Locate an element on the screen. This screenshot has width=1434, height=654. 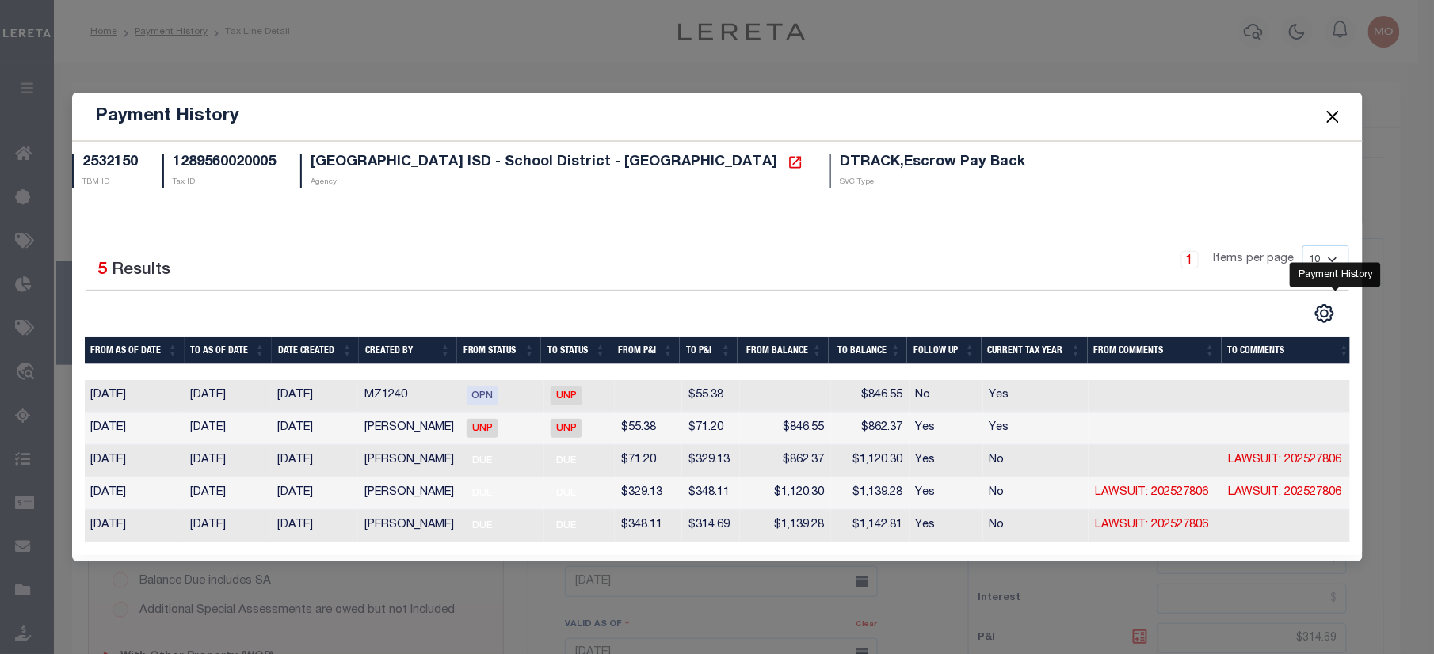
th: To Comments: activate to sort column ascending is located at coordinates (1288, 350).